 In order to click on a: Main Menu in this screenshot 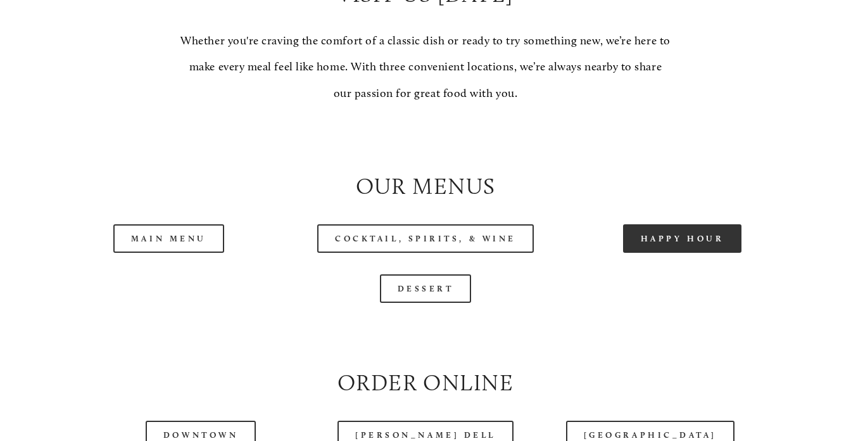, I will do `click(168, 238)`.